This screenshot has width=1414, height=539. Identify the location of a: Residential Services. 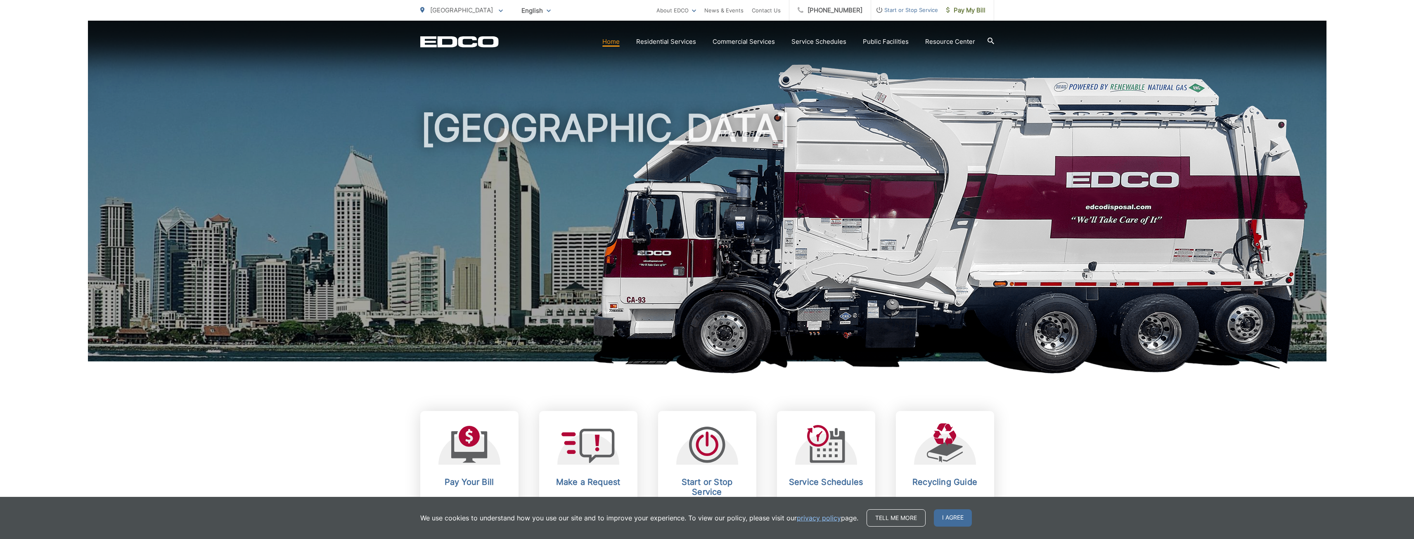
(666, 42).